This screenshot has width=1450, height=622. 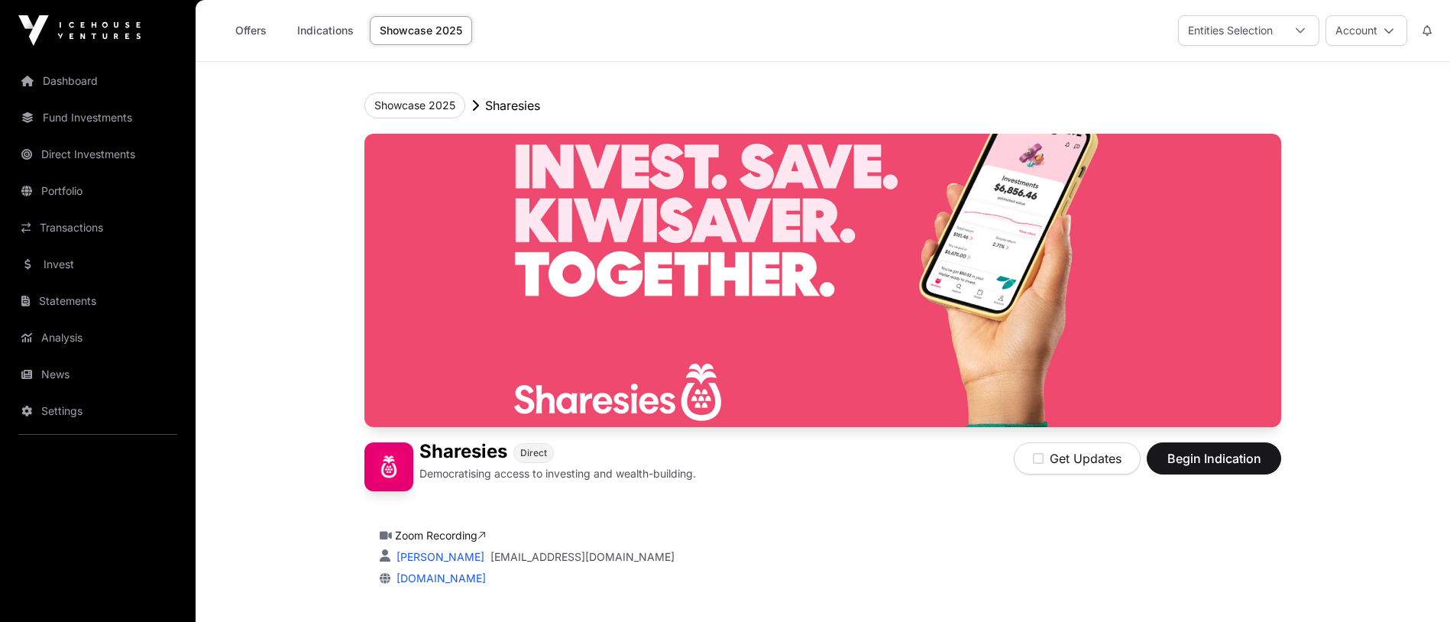 What do you see at coordinates (325, 31) in the screenshot?
I see `a: Indications` at bounding box center [325, 31].